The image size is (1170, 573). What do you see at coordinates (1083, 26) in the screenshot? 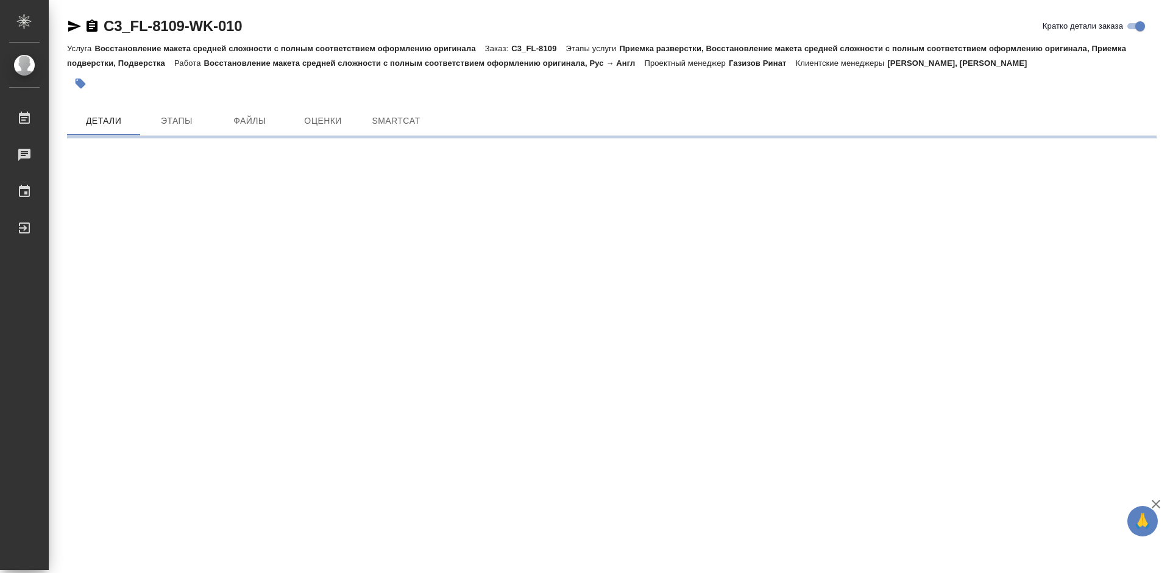
I see `span: Кратко детали заказа` at bounding box center [1083, 26].